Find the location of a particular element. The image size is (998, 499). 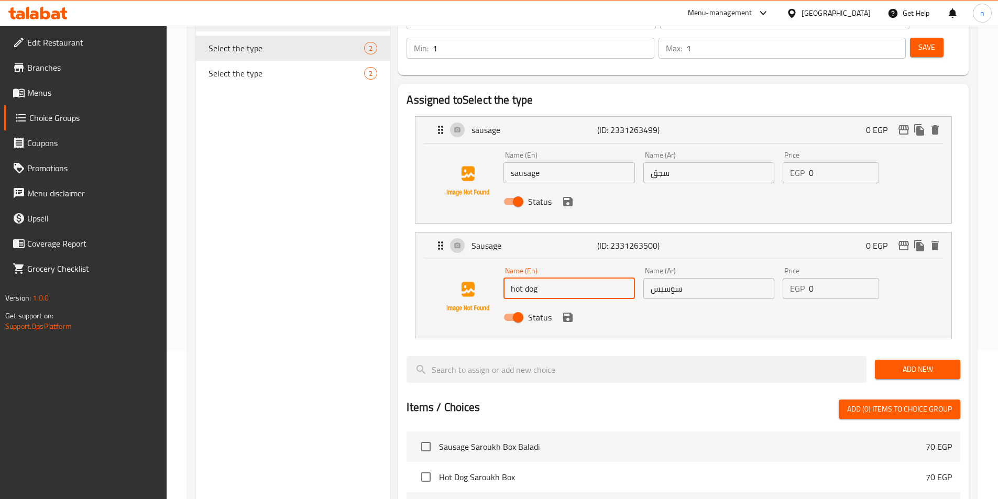

a: Coverage Report is located at coordinates (85, 244).